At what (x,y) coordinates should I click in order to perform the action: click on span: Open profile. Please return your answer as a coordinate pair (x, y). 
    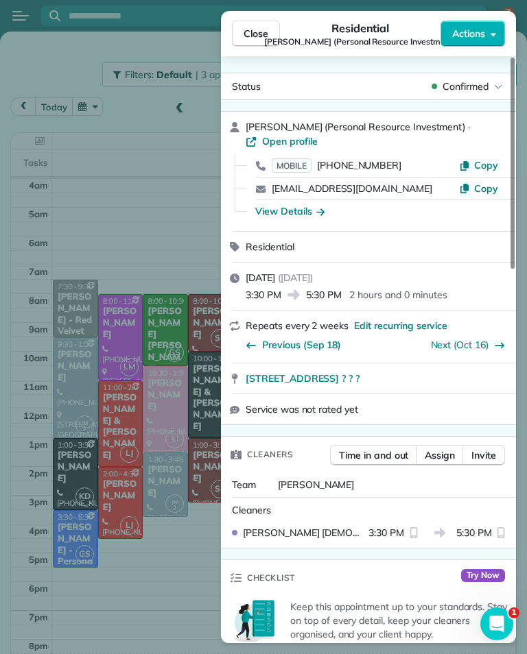
    Looking at the image, I should click on (289, 141).